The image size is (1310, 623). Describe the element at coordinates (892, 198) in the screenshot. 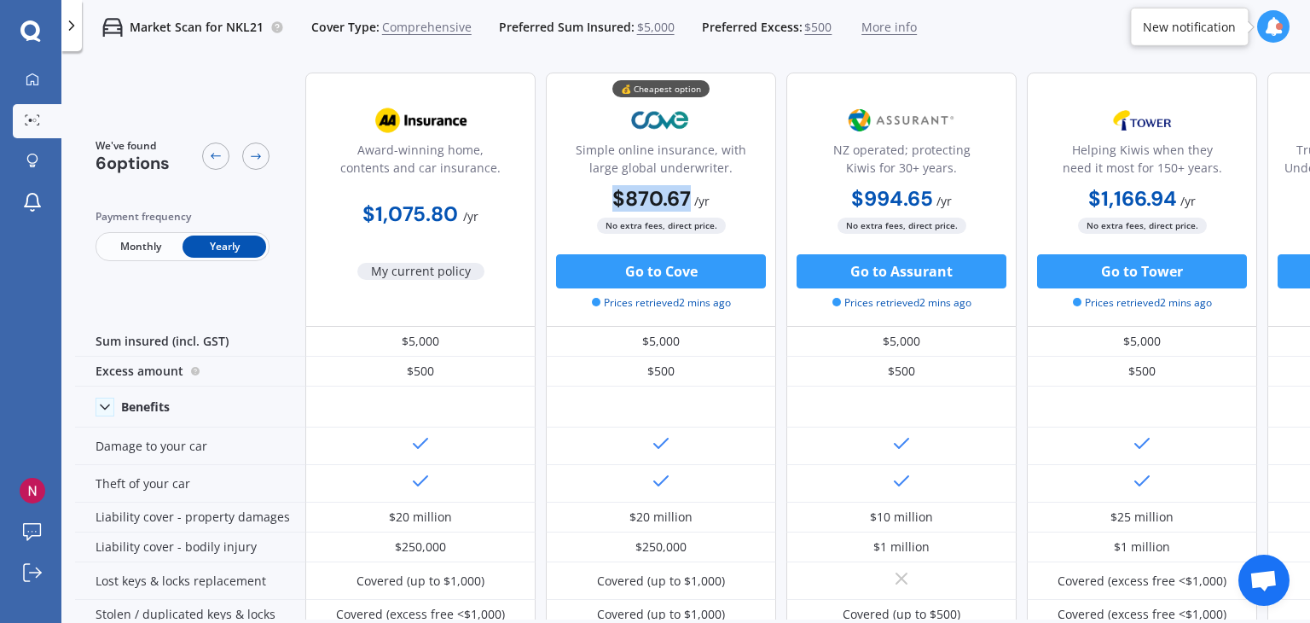

I see `b: $994.65` at that location.